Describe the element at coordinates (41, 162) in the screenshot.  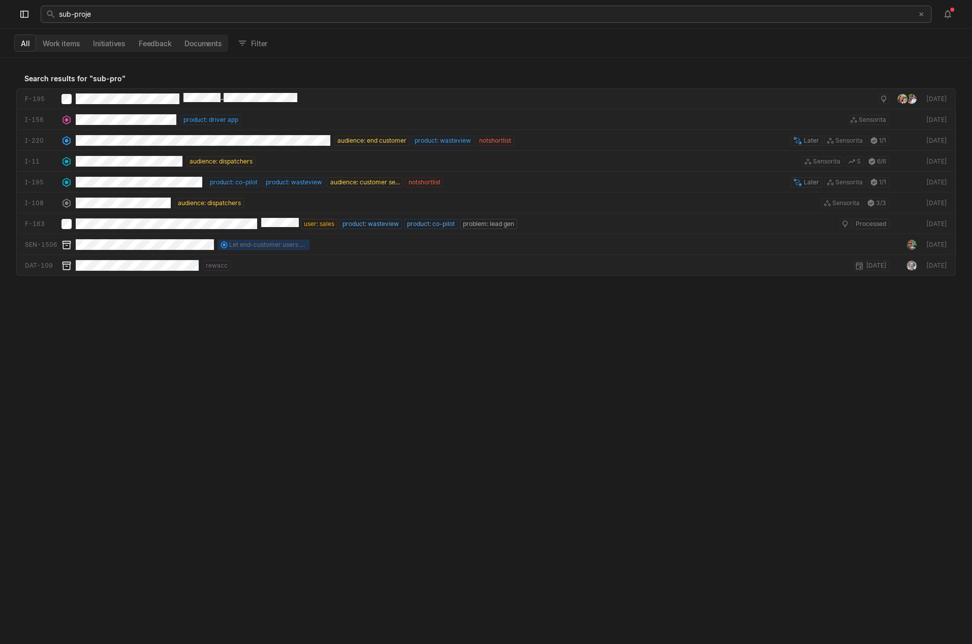
I see `div: I-11` at that location.